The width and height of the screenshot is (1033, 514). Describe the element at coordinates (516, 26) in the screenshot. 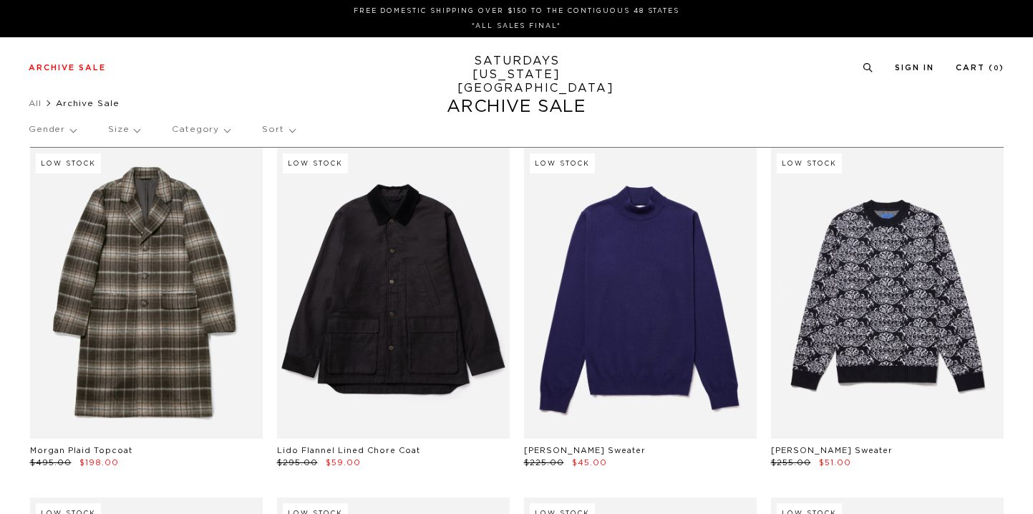

I see `p: *ALL SALES FINAL*` at that location.